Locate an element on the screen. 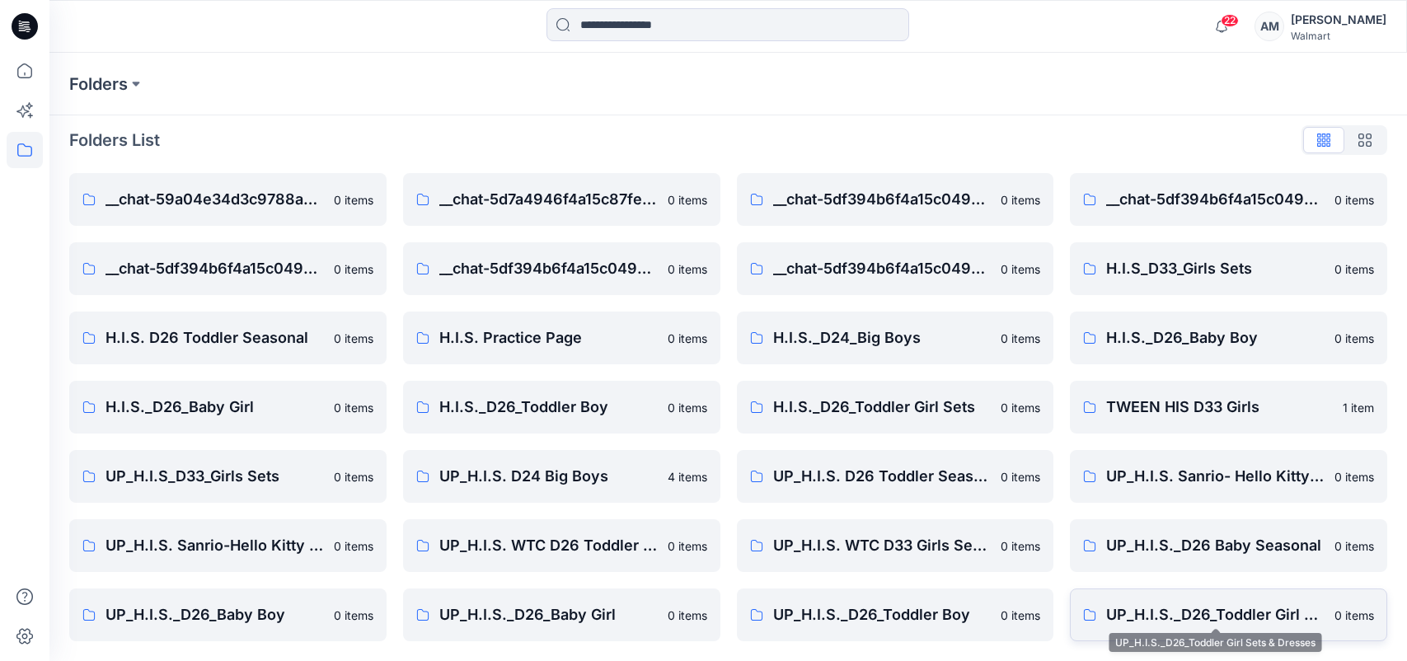  a: UP_H.I.S. D24 Big Boys4 items is located at coordinates (561, 476).